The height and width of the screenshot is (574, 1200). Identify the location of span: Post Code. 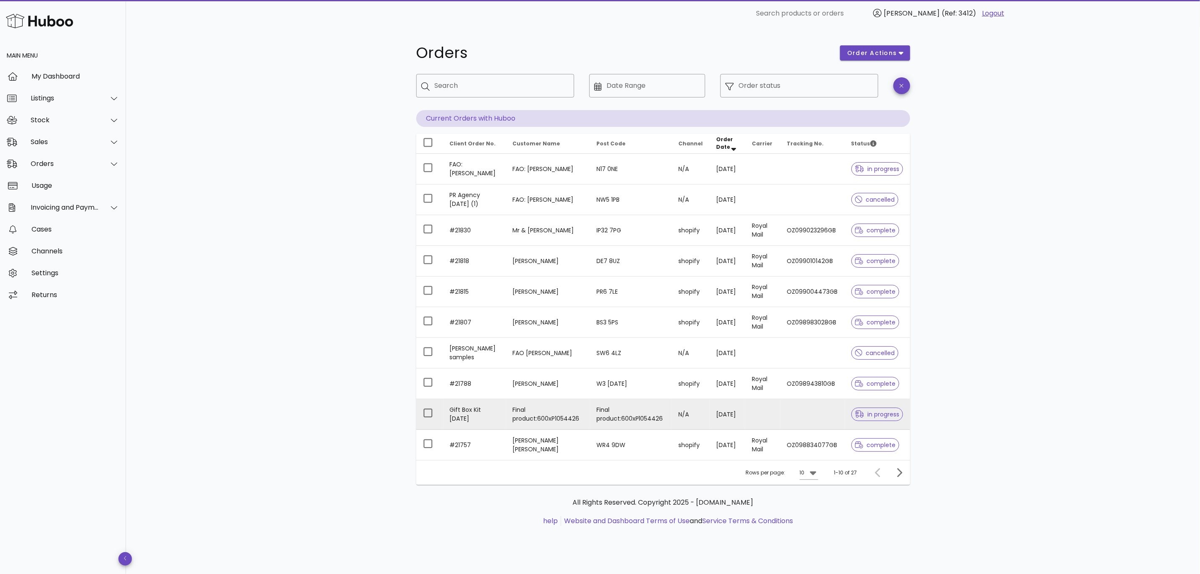
(611, 143).